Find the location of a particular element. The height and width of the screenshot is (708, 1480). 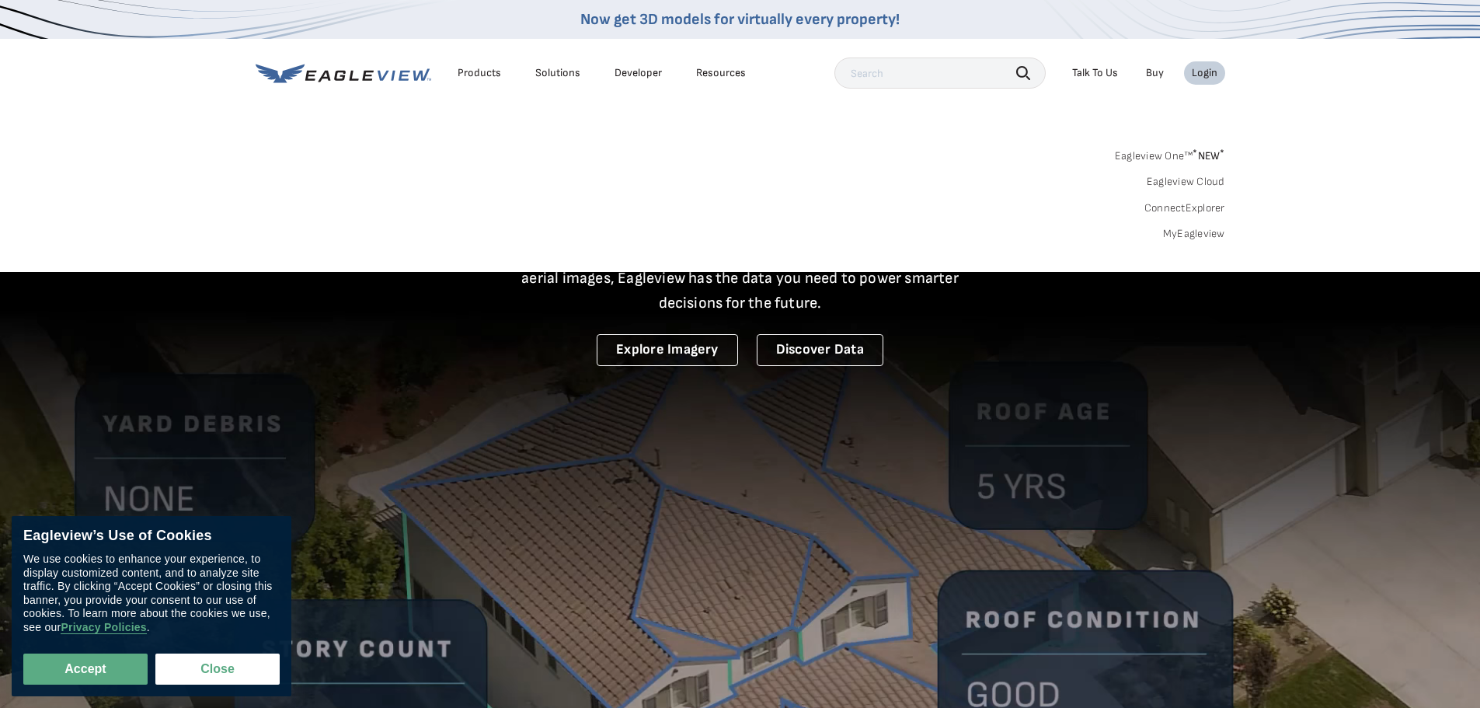

div: Eagleview’s Use of Cookies is located at coordinates (152, 536).